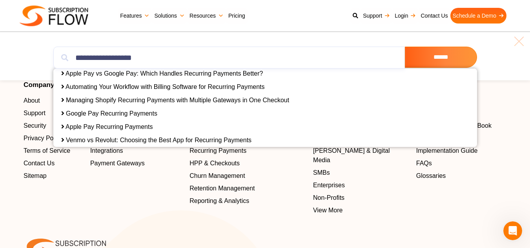  What do you see at coordinates (321, 173) in the screenshot?
I see `span: SMBs` at bounding box center [321, 173].